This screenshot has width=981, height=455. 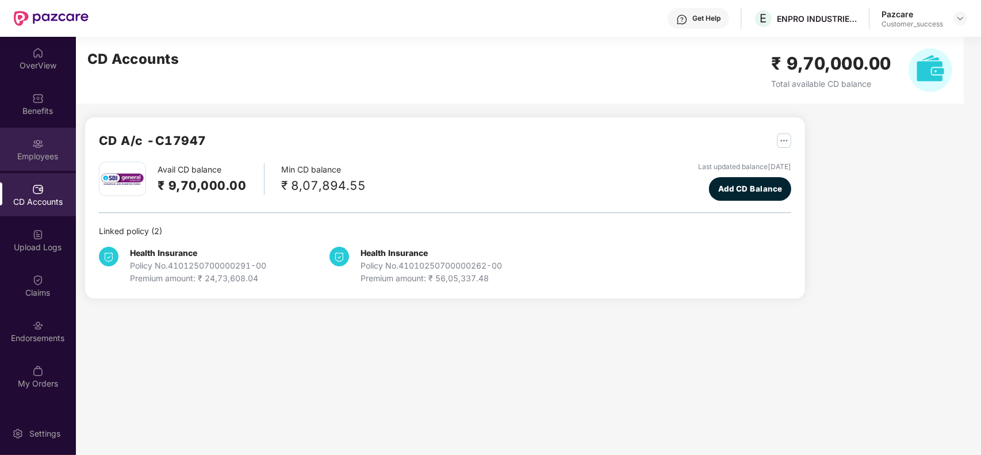 What do you see at coordinates (764, 18) in the screenshot?
I see `span: E` at bounding box center [764, 18].